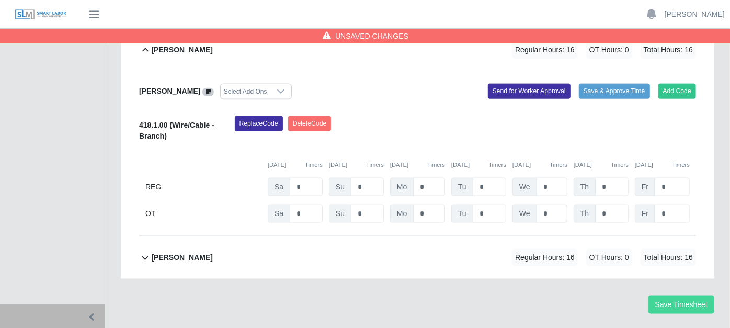 The image size is (730, 328). Describe the element at coordinates (208, 91) in the screenshot. I see `a: View/Edit Notes` at that location.